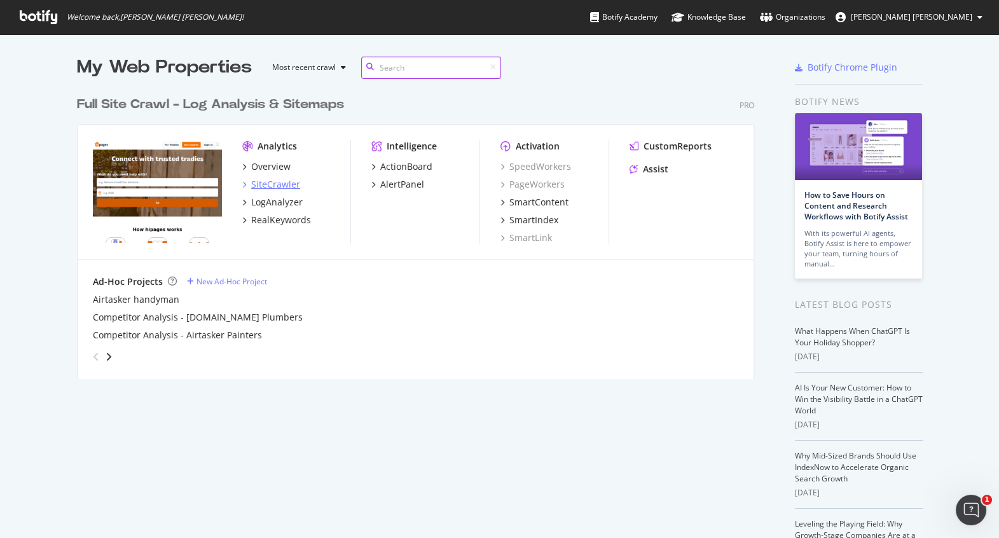 This screenshot has width=999, height=538. What do you see at coordinates (856, 467) in the screenshot?
I see `a: Why Mid-Sized Brands Should Use IndexNow to Accelerate Organic Search Growth` at bounding box center [856, 467].